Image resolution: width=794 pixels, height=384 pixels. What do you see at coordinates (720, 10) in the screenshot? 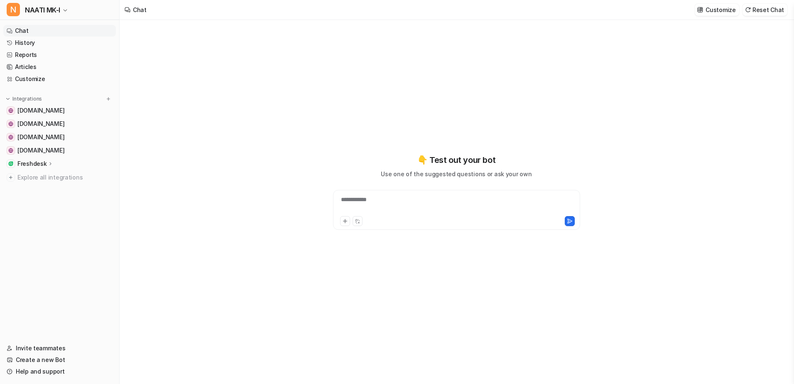
I see `p: Customize` at bounding box center [720, 10].